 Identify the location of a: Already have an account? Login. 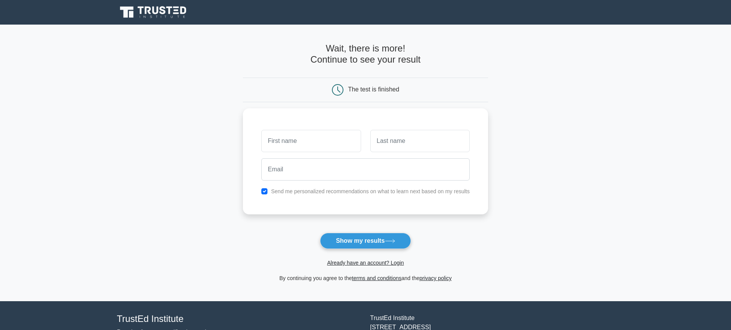
(365, 263).